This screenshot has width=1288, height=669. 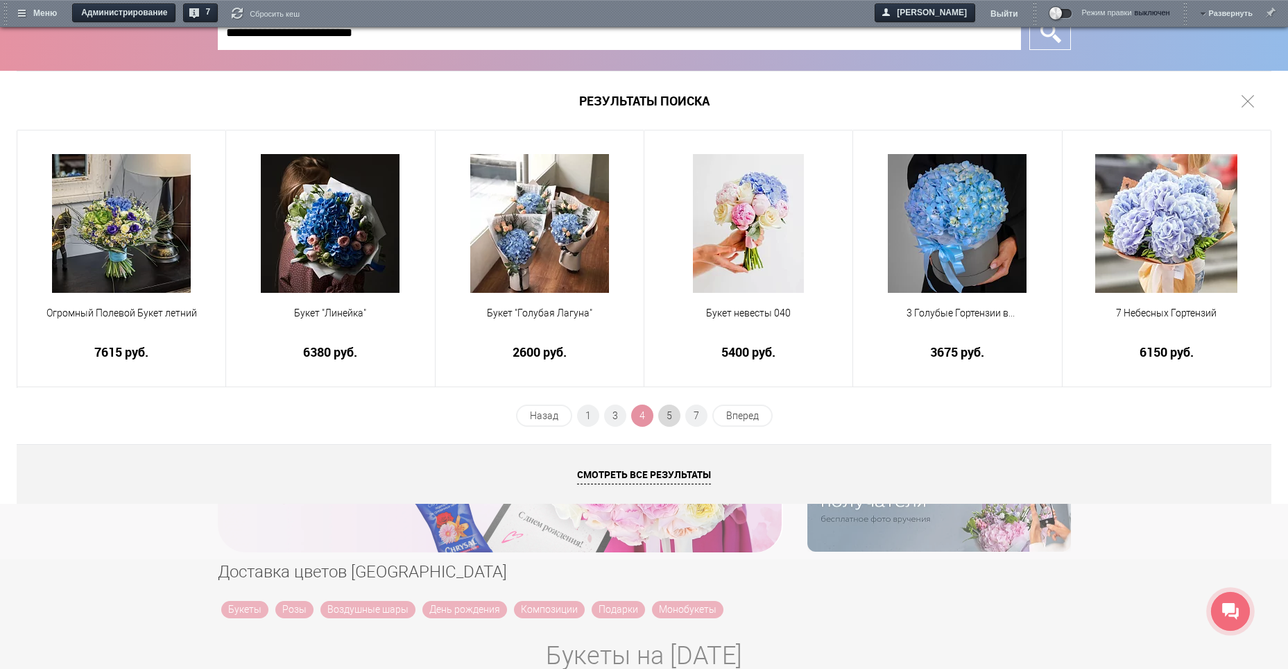 What do you see at coordinates (40, 14) in the screenshot?
I see `span: Меню` at bounding box center [40, 14].